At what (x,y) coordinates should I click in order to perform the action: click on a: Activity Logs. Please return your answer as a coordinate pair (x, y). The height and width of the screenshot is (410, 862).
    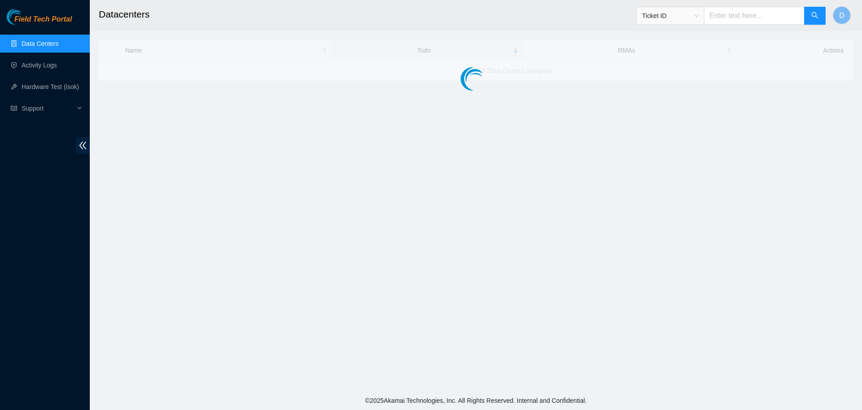
    Looking at the image, I should click on (39, 65).